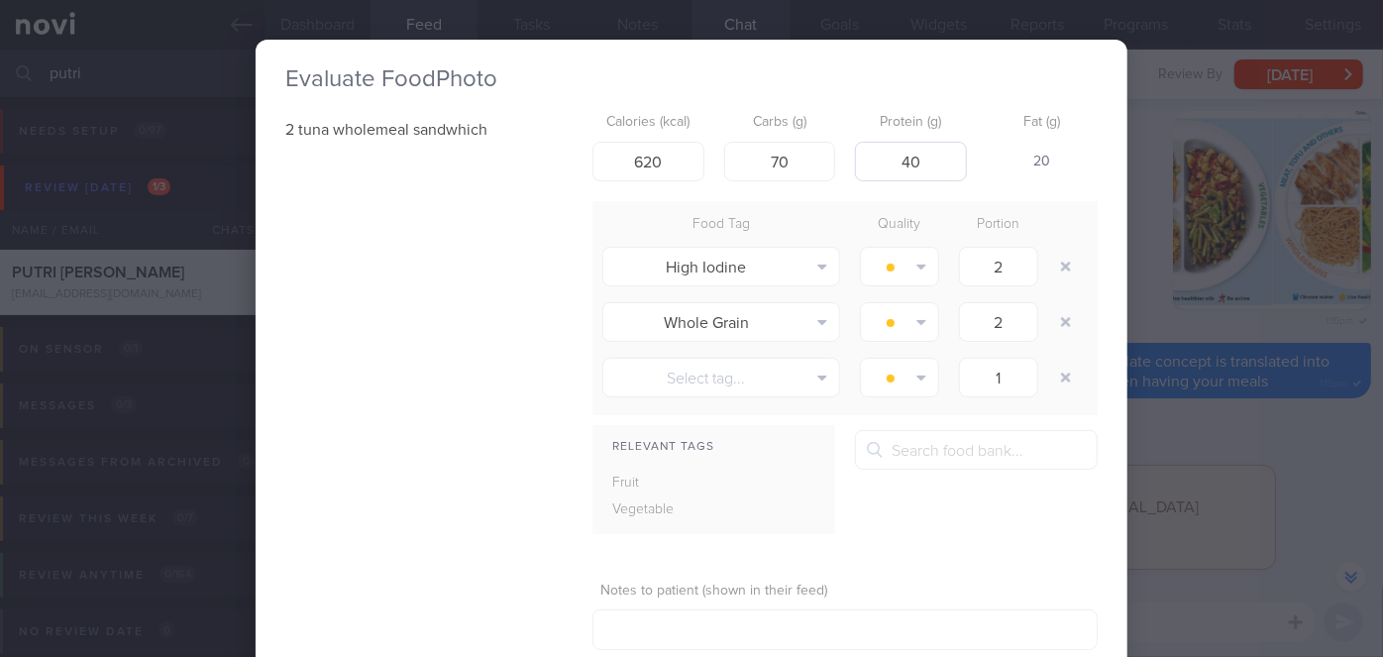  What do you see at coordinates (721, 377) in the screenshot?
I see `button: Select tag...` at bounding box center [721, 377].